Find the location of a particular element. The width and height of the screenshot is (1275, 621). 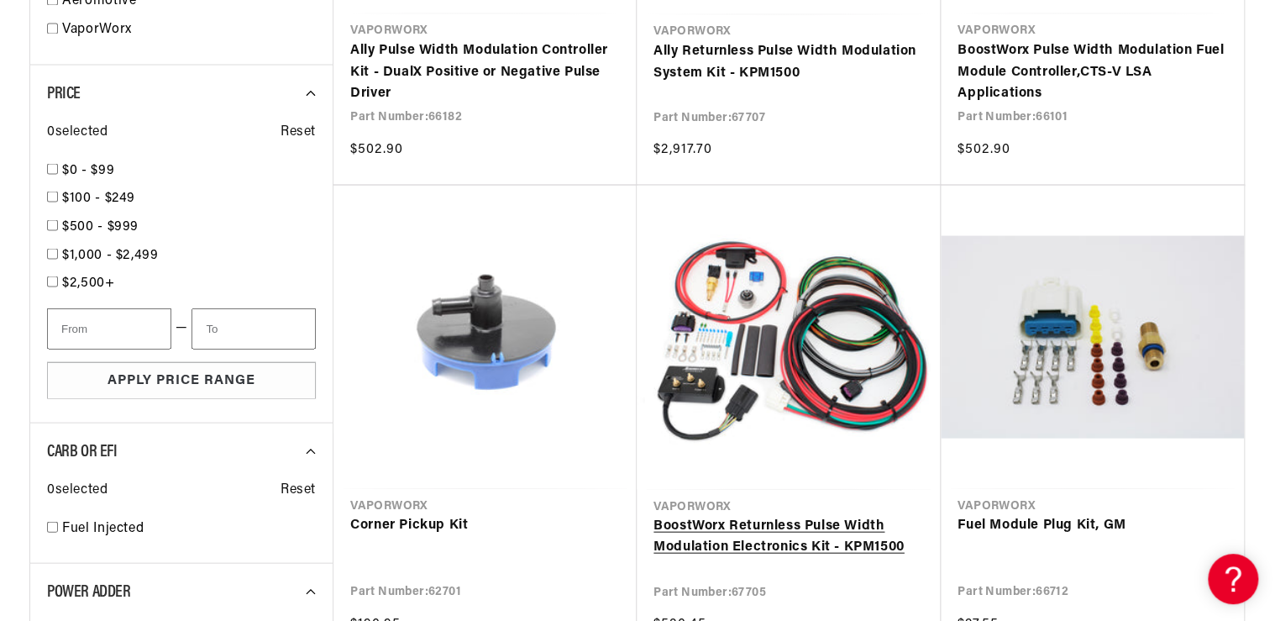

a: VaporWorx is located at coordinates (189, 30).